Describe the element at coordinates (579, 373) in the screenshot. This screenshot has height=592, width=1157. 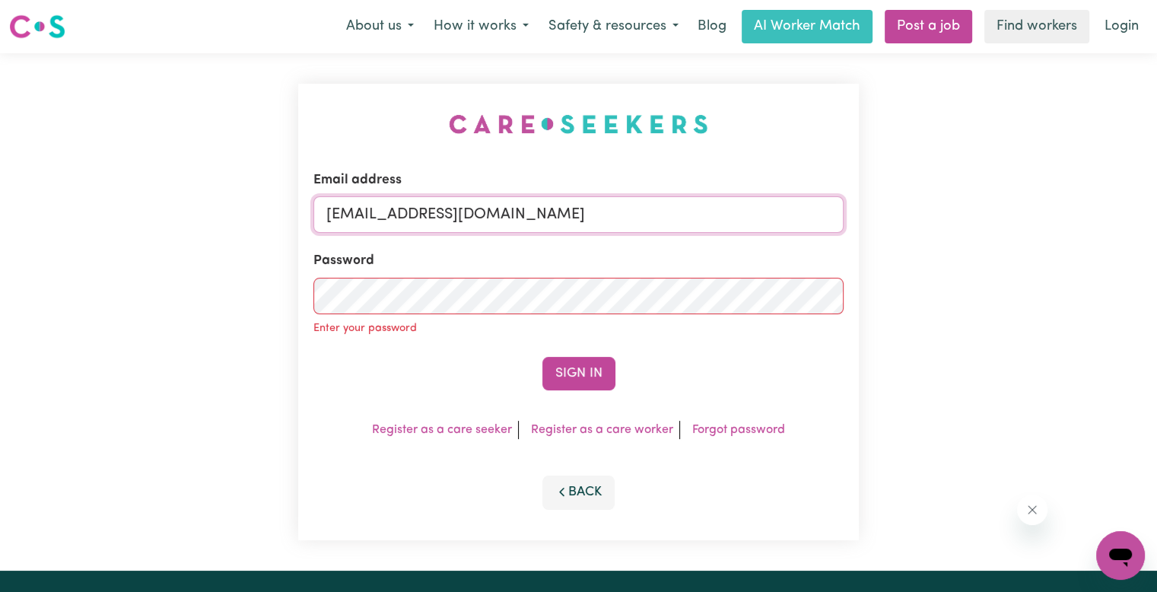
I see `button: Sign In` at that location.